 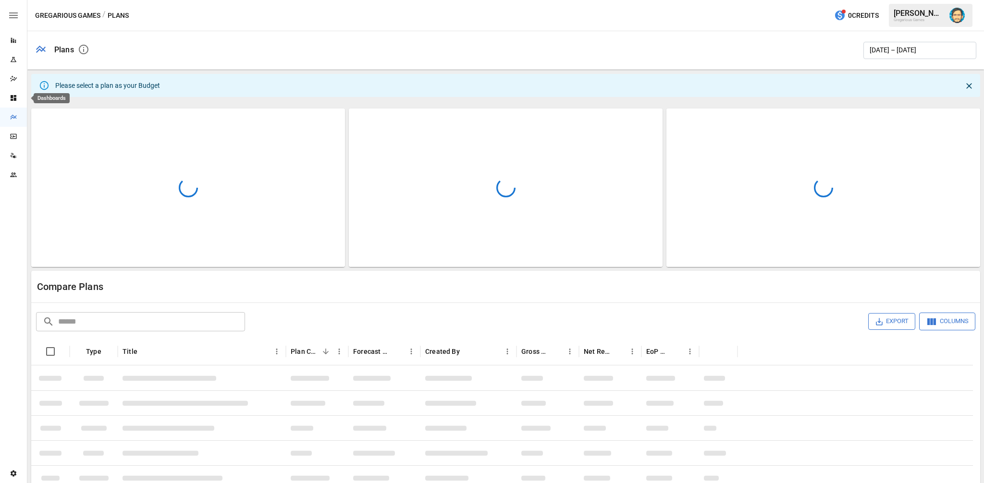 I want to click on div: Net Revenue, so click(x=597, y=352).